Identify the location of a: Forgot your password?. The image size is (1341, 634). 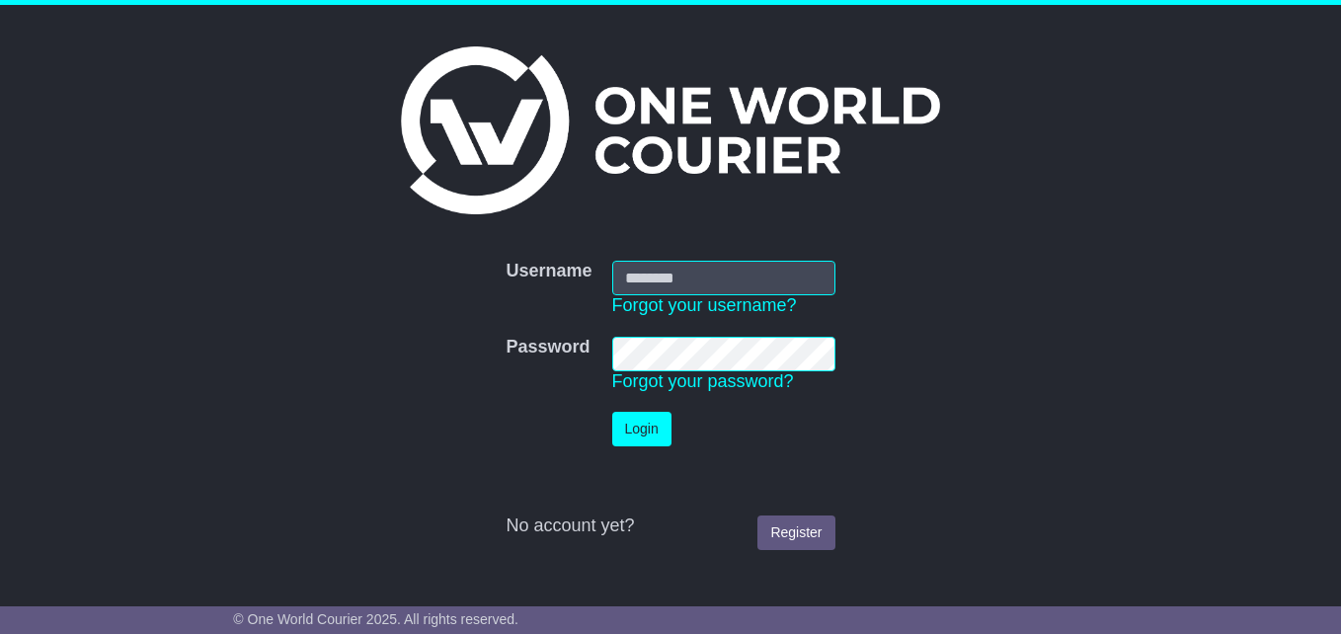
(703, 381).